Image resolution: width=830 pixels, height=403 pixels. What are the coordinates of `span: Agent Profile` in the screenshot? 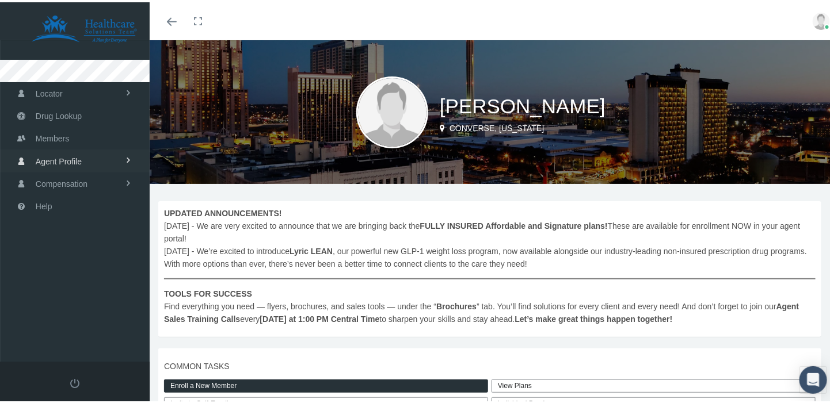 It's located at (59, 159).